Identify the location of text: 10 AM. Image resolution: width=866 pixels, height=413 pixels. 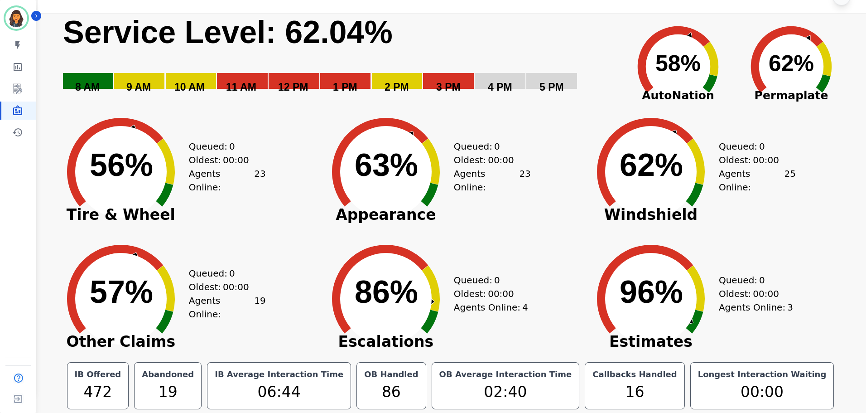
(189, 87).